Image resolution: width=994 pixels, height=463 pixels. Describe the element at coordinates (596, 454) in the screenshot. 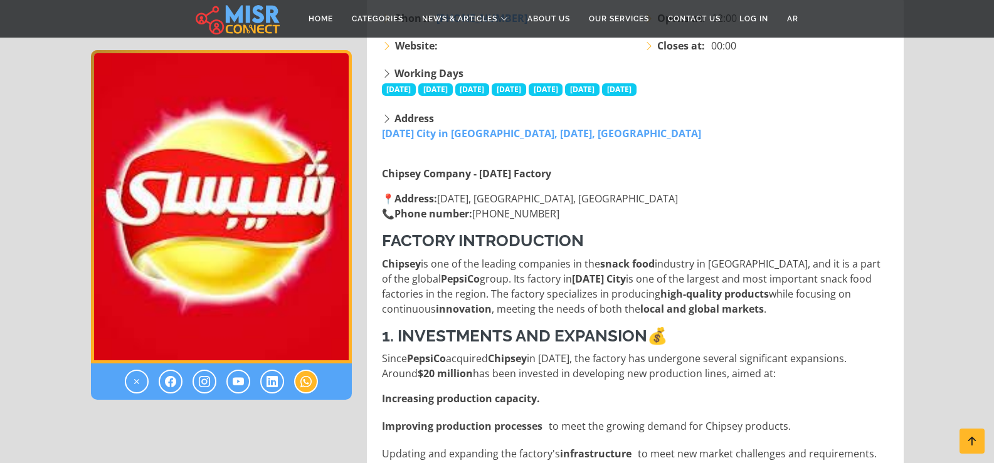

I see `strong: infrastructure` at that location.